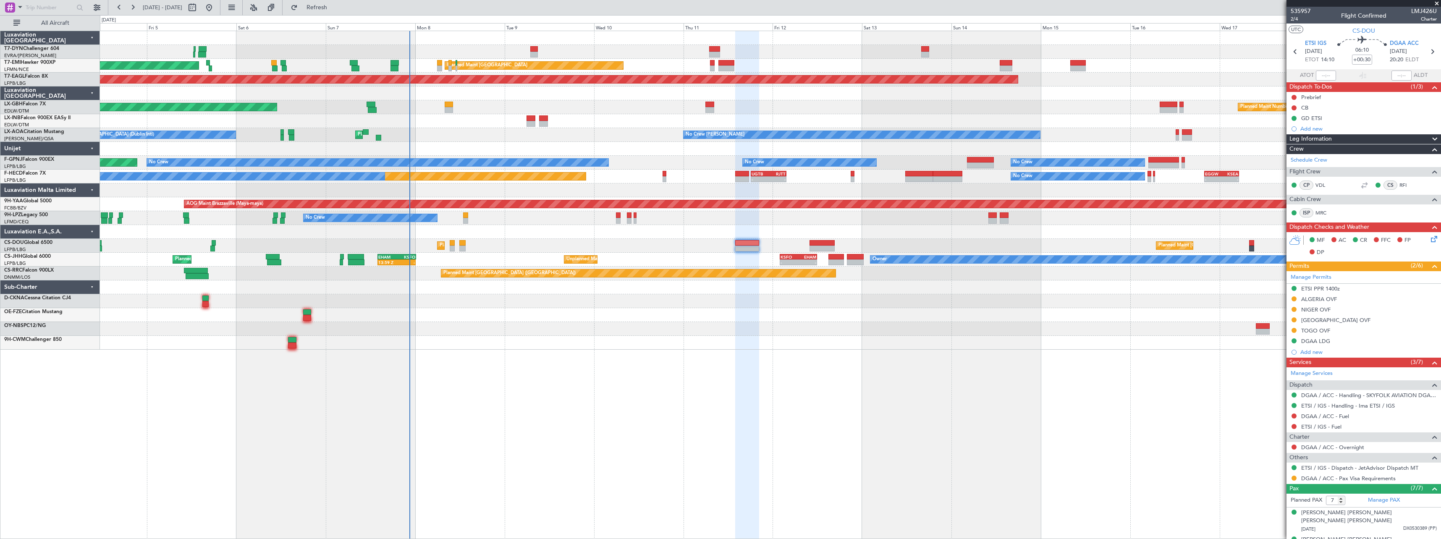 The width and height of the screenshot is (1441, 539). What do you see at coordinates (1301, 385) in the screenshot?
I see `span: Dispatch` at bounding box center [1301, 385].